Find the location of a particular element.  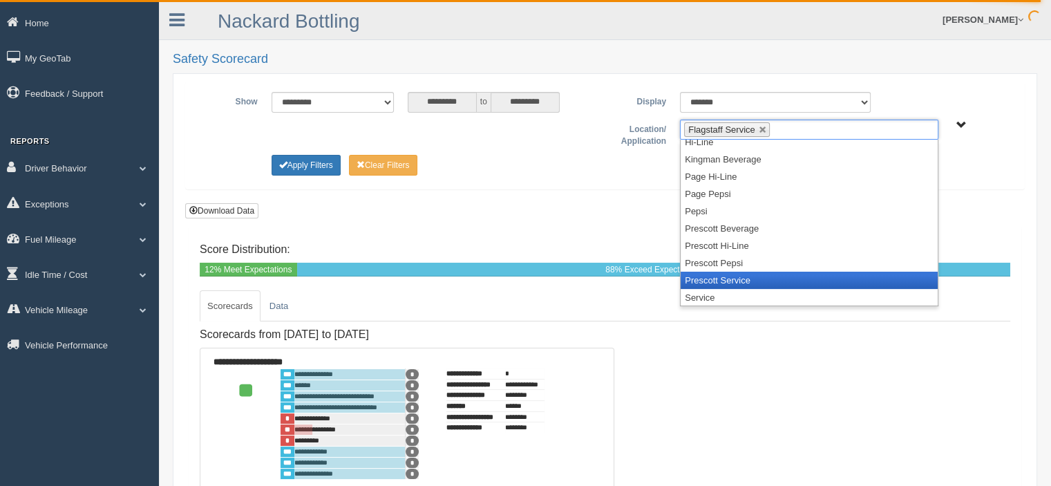

a: Scorecards is located at coordinates (230, 306).